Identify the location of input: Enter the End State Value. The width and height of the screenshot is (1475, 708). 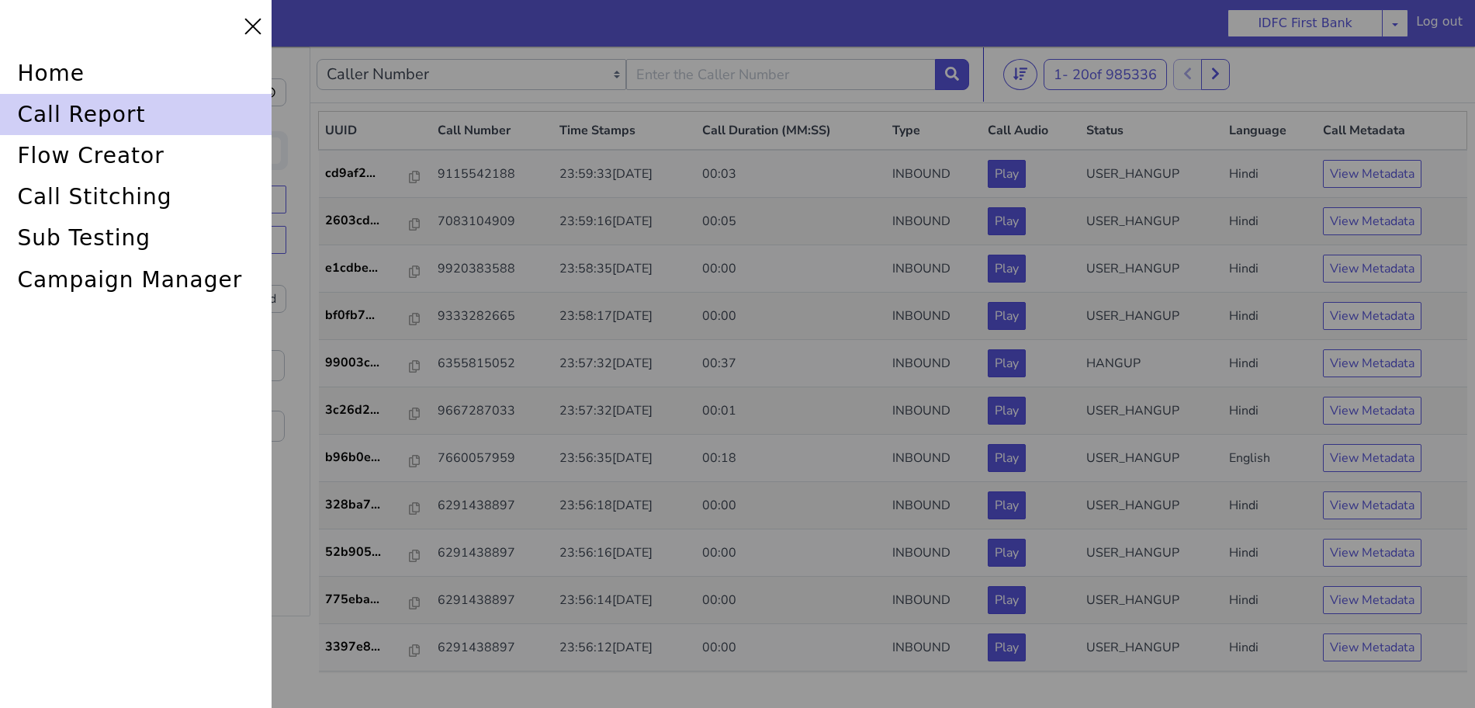
(155, 379).